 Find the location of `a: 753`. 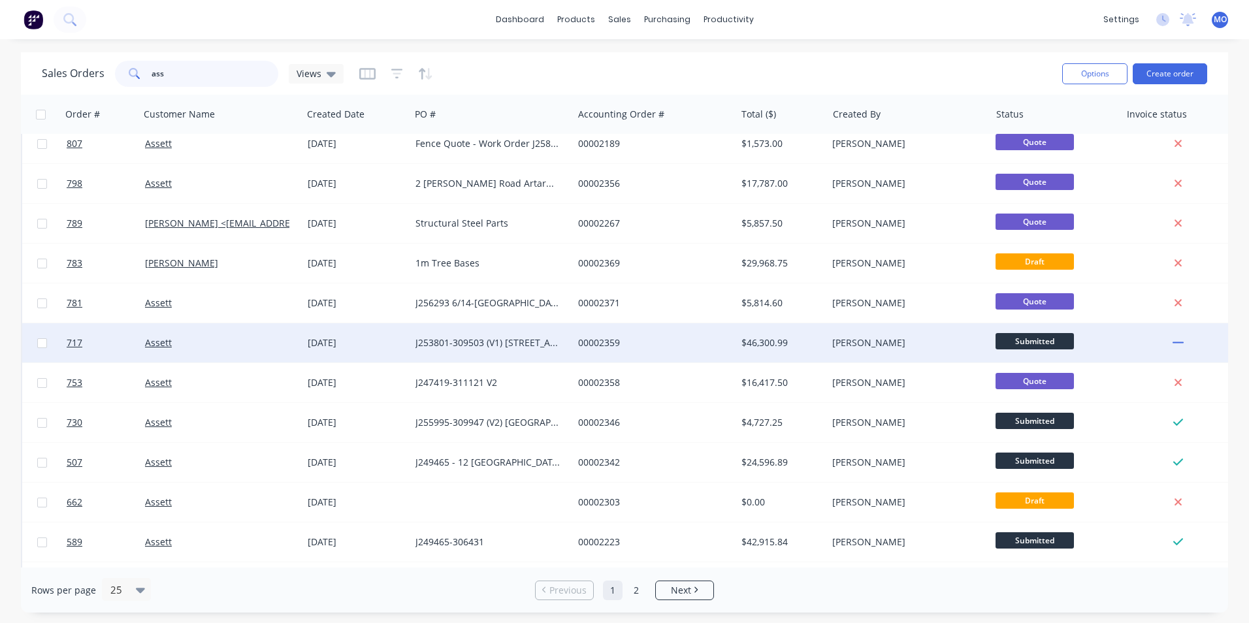

a: 753 is located at coordinates (106, 383).